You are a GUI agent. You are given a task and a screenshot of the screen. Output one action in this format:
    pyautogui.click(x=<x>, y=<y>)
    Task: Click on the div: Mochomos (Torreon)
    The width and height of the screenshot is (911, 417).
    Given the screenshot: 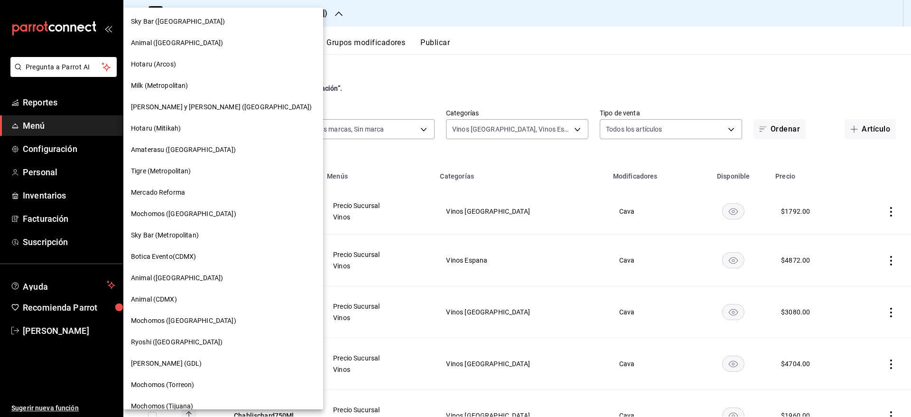 What is the action you would take?
    pyautogui.click(x=223, y=384)
    